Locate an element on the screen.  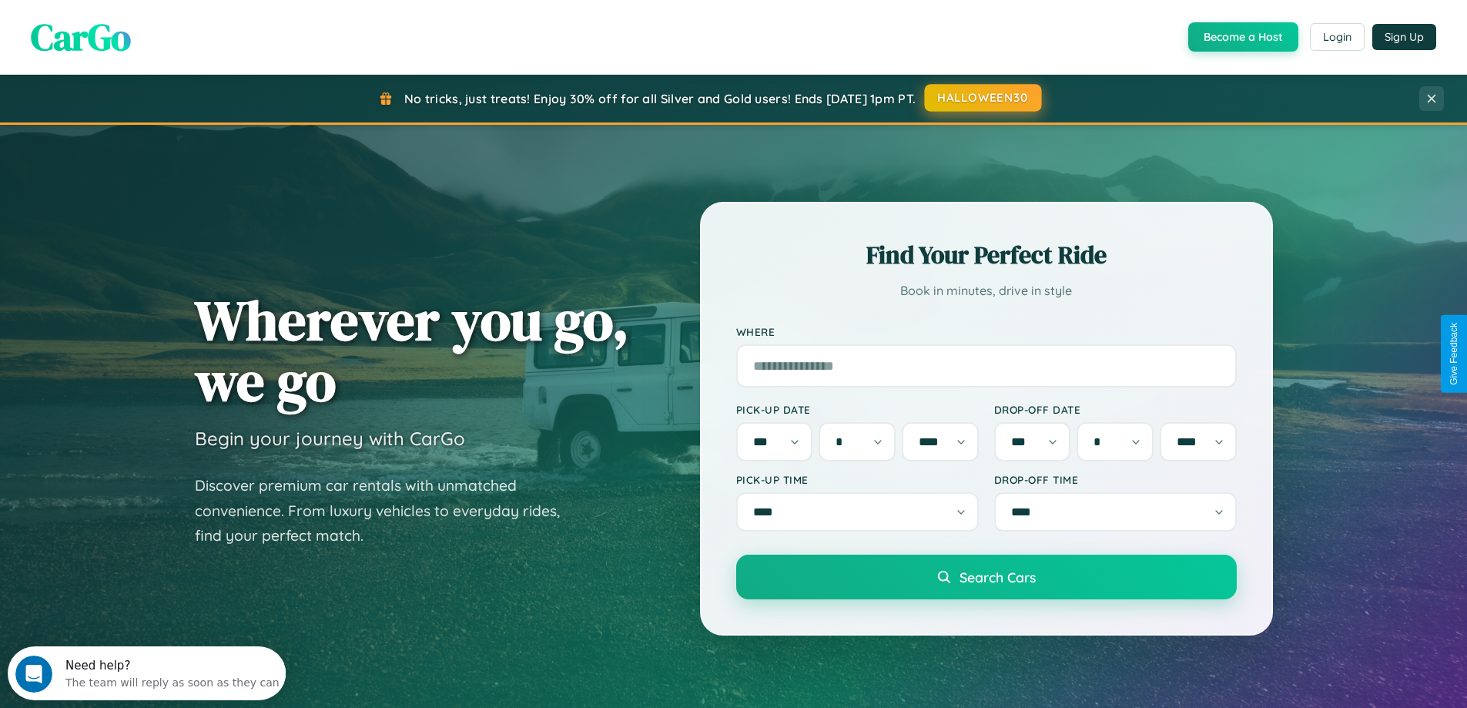
p: Discover premium car rentals with unmatched convenience. From luxury vehicles to everyday rides, ... is located at coordinates (387, 511).